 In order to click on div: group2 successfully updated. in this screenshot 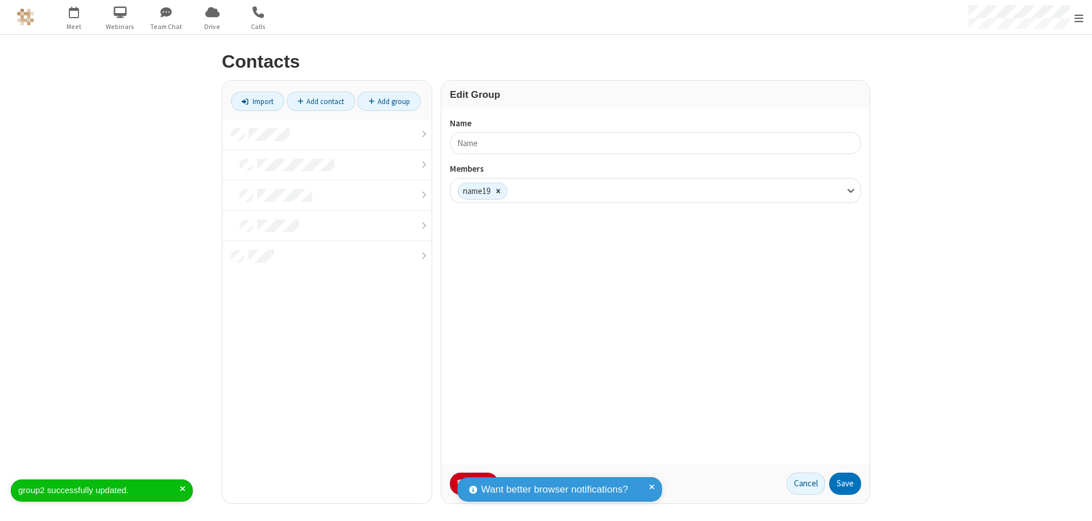, I will do `click(99, 490)`.